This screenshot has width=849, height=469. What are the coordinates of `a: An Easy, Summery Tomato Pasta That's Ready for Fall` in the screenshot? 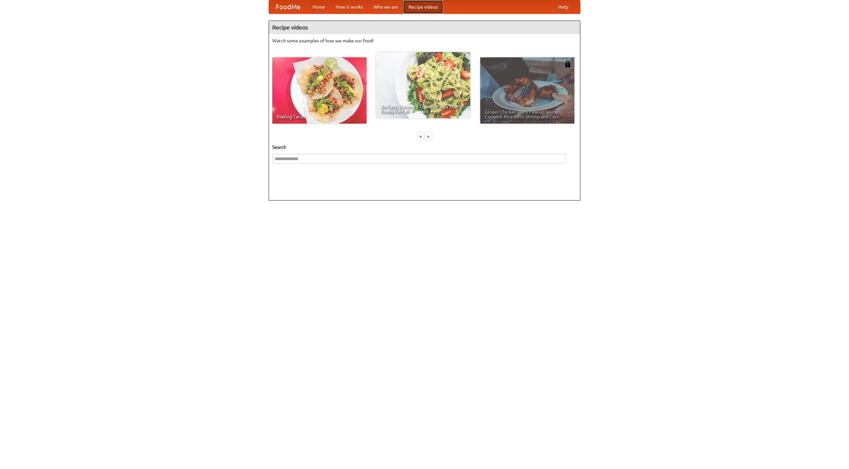 It's located at (423, 85).